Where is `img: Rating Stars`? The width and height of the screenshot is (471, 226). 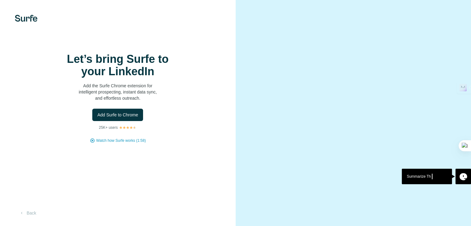 img: Rating Stars is located at coordinates (128, 128).